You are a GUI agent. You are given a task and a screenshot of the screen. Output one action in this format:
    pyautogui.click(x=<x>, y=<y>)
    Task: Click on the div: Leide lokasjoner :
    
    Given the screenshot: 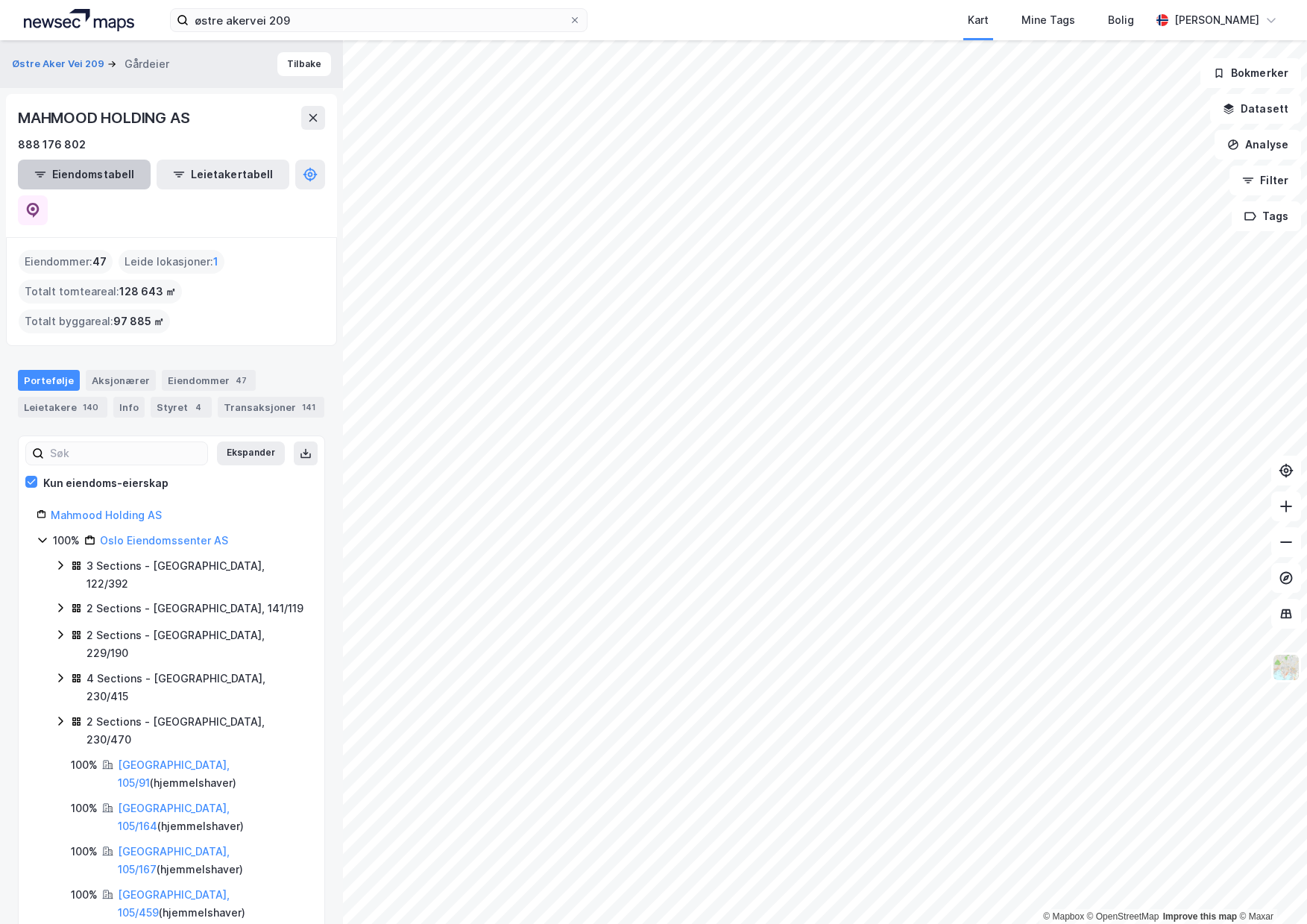 What is the action you would take?
    pyautogui.click(x=171, y=262)
    